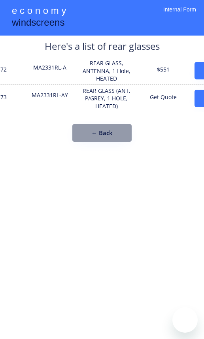  Describe the element at coordinates (106, 98) in the screenshot. I see `div: REAR GLASS (ANT, P/GREY, 1 HOLE, HEATED)` at that location.